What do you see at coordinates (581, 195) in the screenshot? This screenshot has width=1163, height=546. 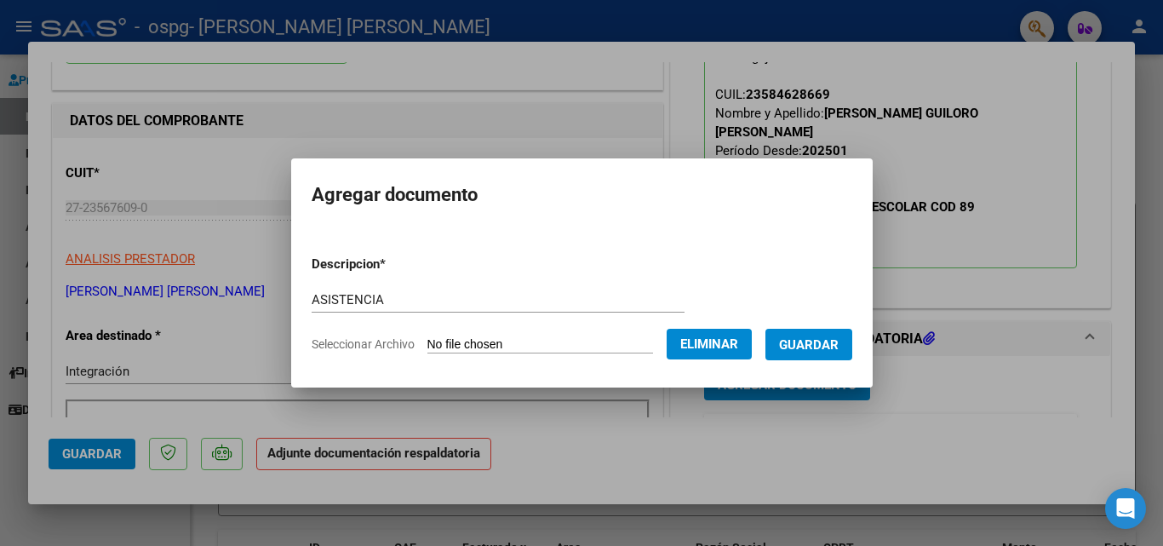 I see `h2: Agregar documento` at bounding box center [581, 195].